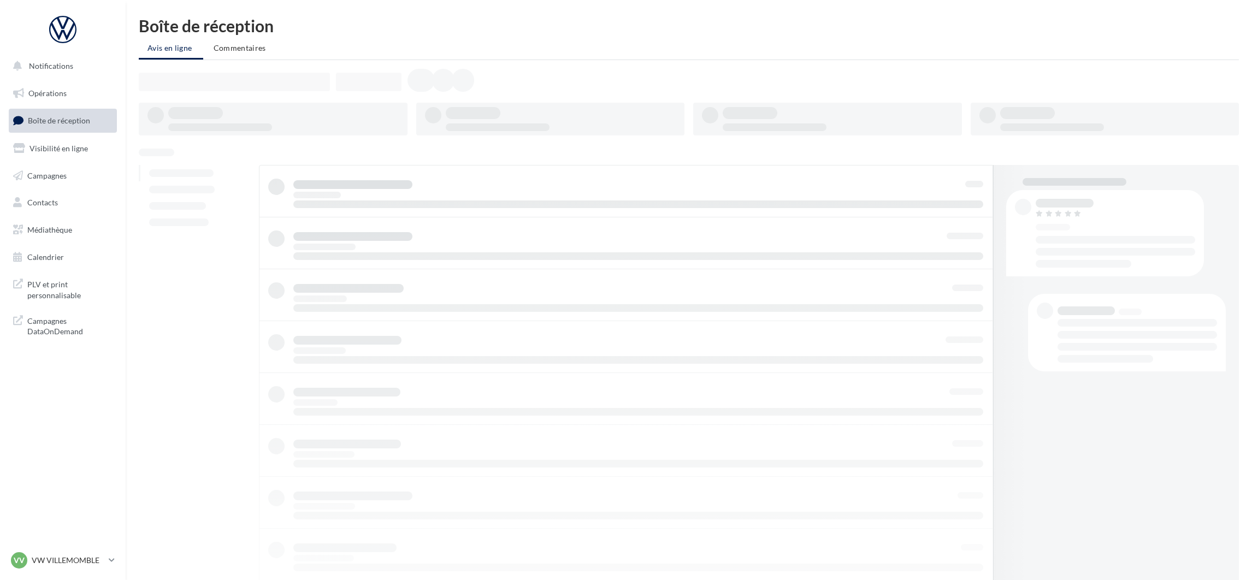  What do you see at coordinates (68, 560) in the screenshot?
I see `p: VW VILLEMOMBLE` at bounding box center [68, 560].